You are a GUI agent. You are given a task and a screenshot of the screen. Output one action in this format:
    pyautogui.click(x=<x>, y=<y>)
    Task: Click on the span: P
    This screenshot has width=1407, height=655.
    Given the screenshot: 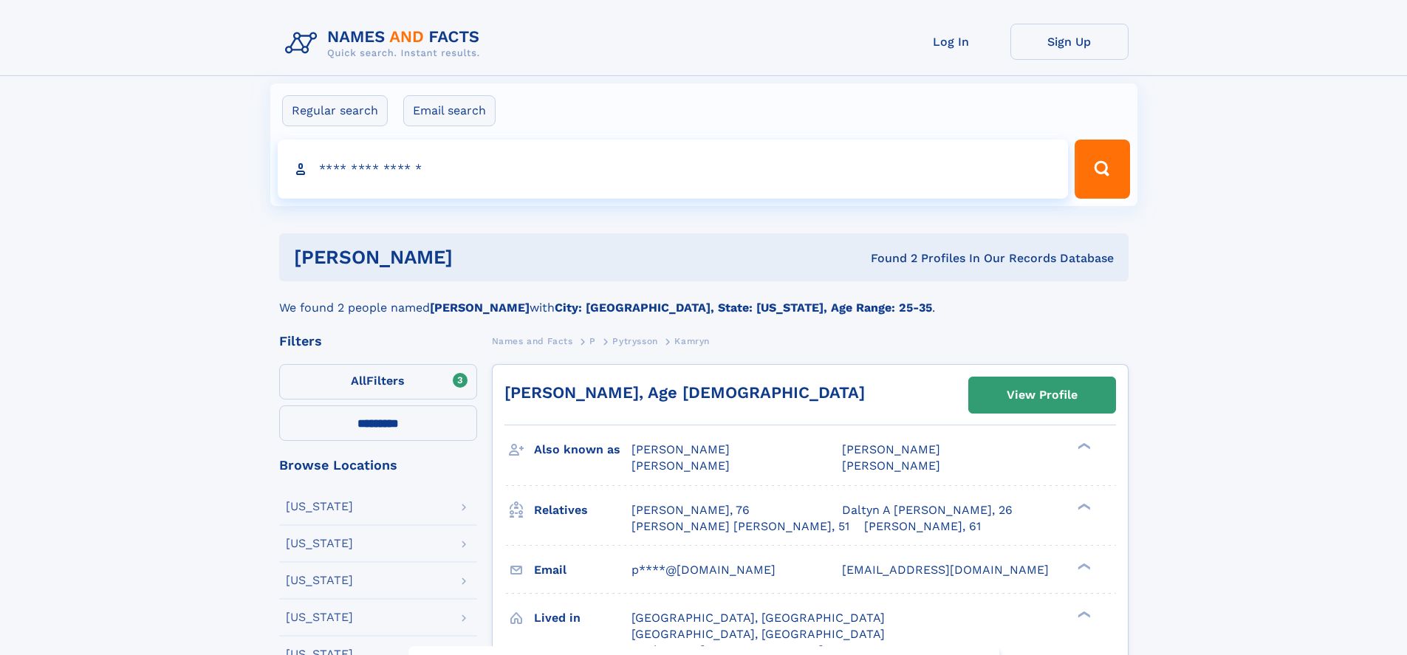 What is the action you would take?
    pyautogui.click(x=592, y=341)
    